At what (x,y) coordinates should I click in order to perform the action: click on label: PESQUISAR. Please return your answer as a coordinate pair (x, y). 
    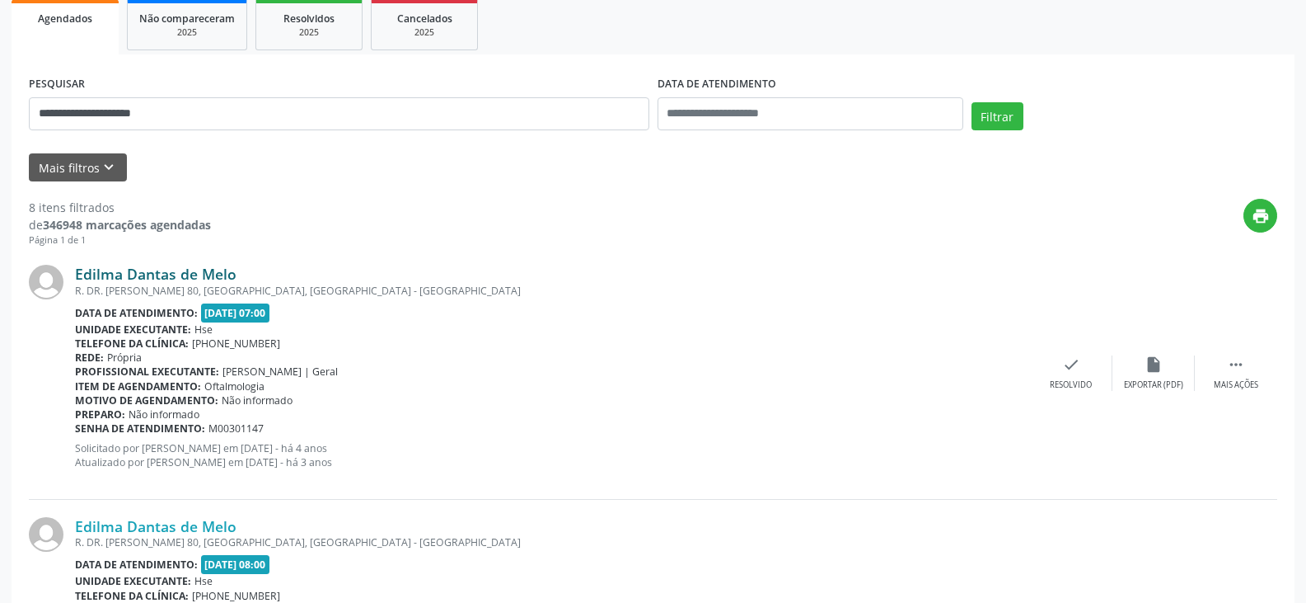
    Looking at the image, I should click on (57, 84).